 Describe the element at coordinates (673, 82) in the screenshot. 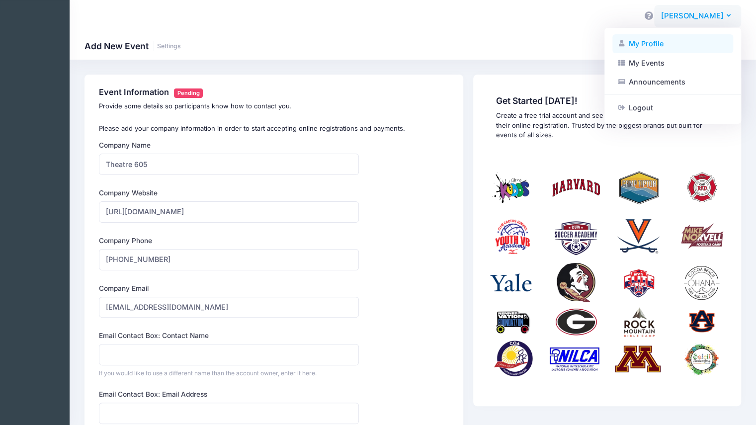

I see `a: Announcements` at that location.